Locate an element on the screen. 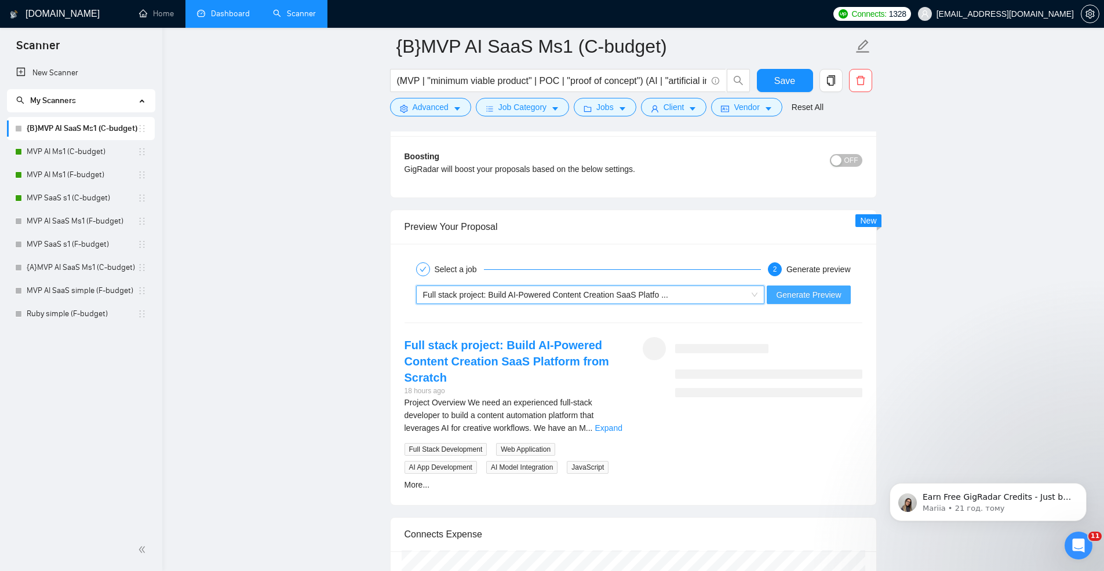  p: Earn Free GigRadar Credits - Just by Sharing Your Story! 💬 Want more credits for sending proposal... is located at coordinates (125, 39).